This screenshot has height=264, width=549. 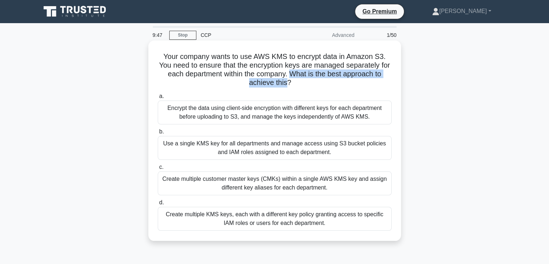 What do you see at coordinates (275, 183) in the screenshot?
I see `div: Create multiple customer master keys (CMKs) within a single AWS KMS key and assign different key ...` at bounding box center [275, 183].